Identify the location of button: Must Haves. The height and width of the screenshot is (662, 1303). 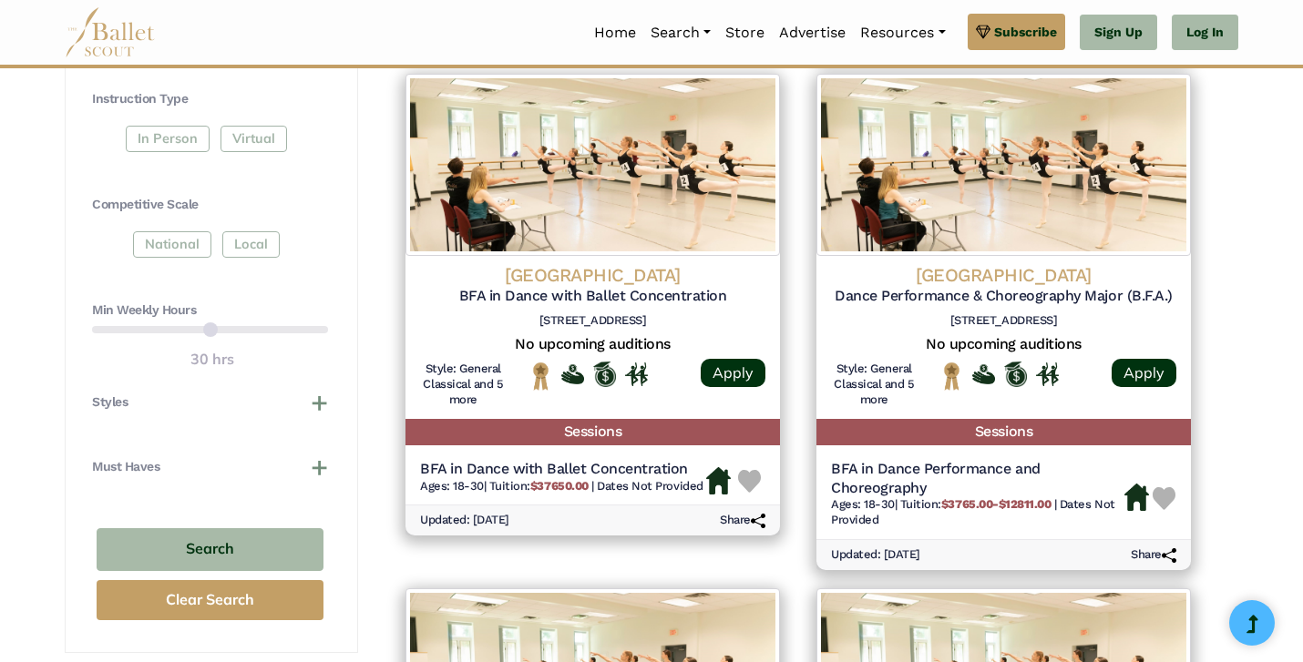
(210, 467).